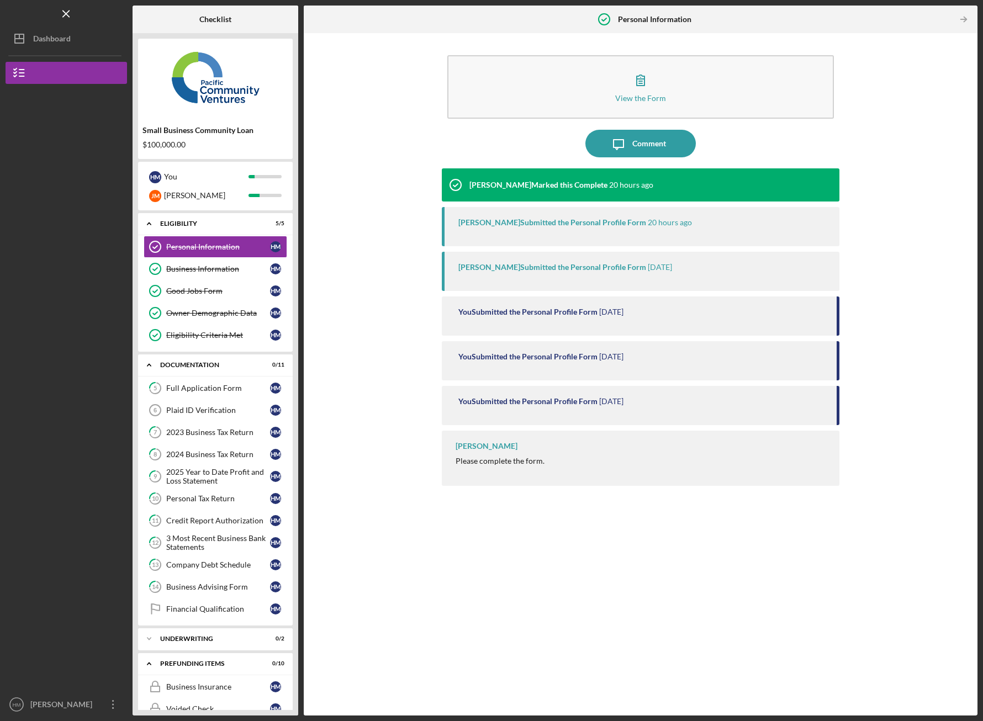  What do you see at coordinates (640, 98) in the screenshot?
I see `div: View the Form` at bounding box center [640, 98].